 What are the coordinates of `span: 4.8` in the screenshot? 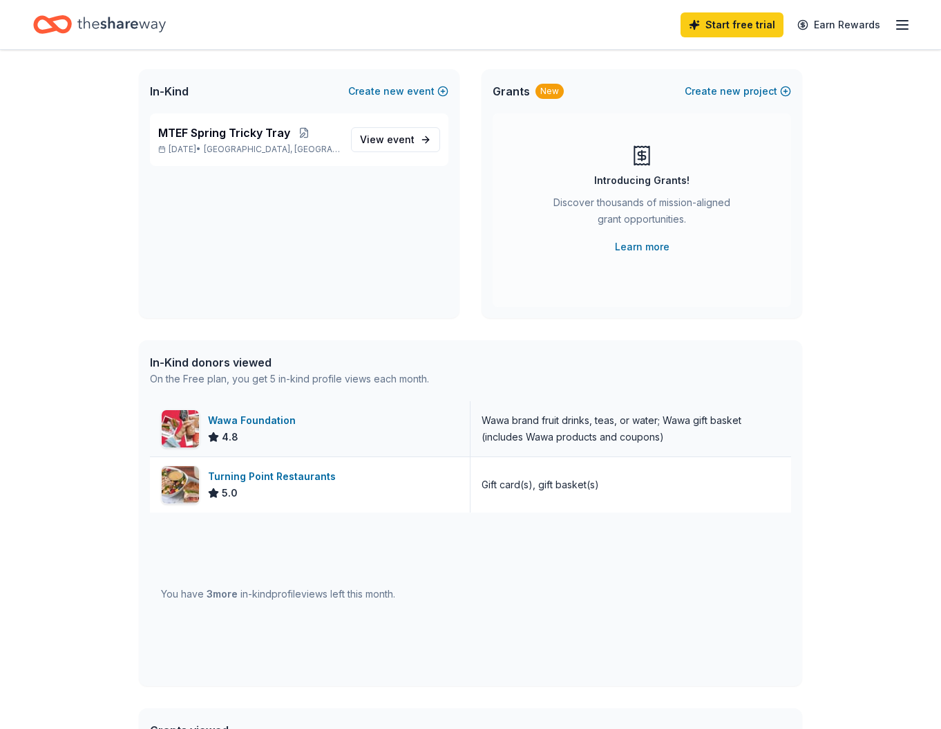 It's located at (230, 437).